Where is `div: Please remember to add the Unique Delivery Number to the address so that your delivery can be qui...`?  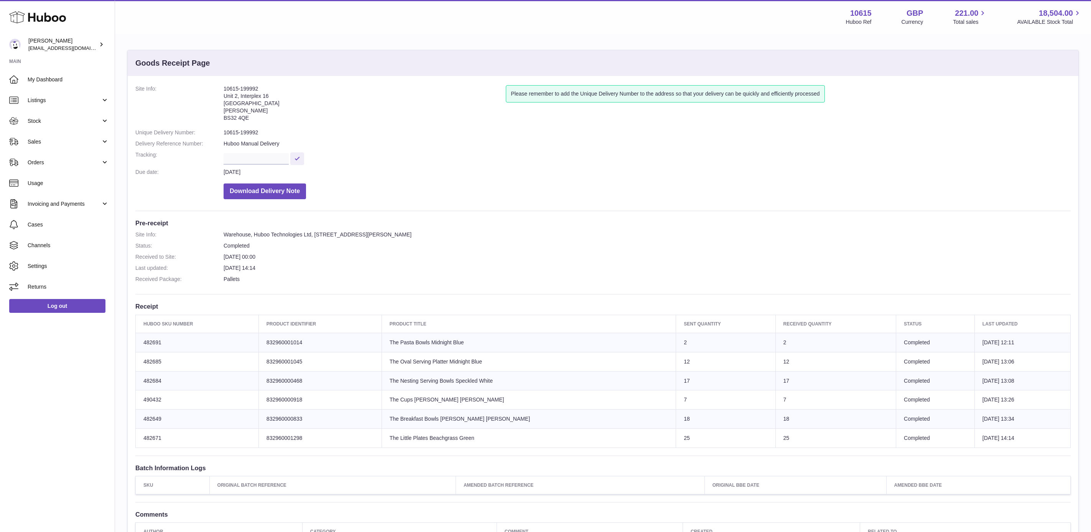
div: Please remember to add the Unique Delivery Number to the address so that your delivery can be qui... is located at coordinates (665, 94).